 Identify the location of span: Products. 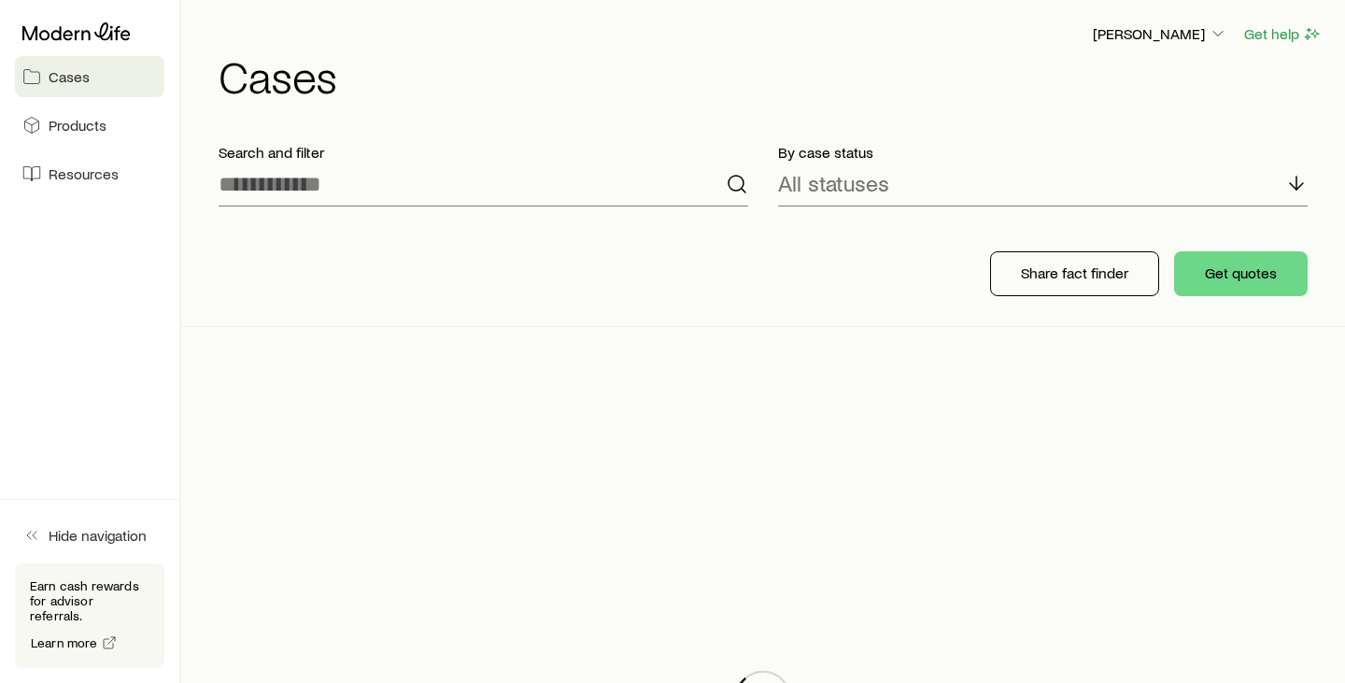
(78, 125).